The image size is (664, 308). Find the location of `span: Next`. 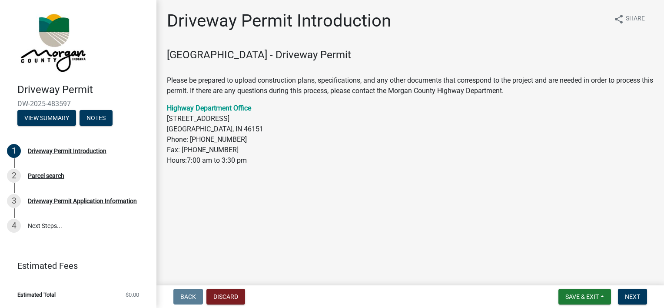

span: Next is located at coordinates (632, 296).